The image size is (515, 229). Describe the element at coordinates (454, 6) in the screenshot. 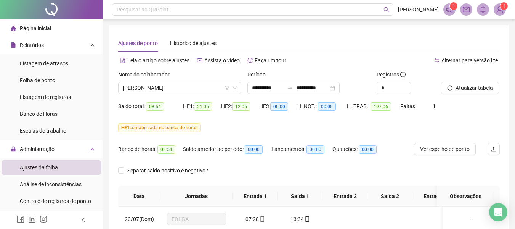

I see `sup: 1` at that location.